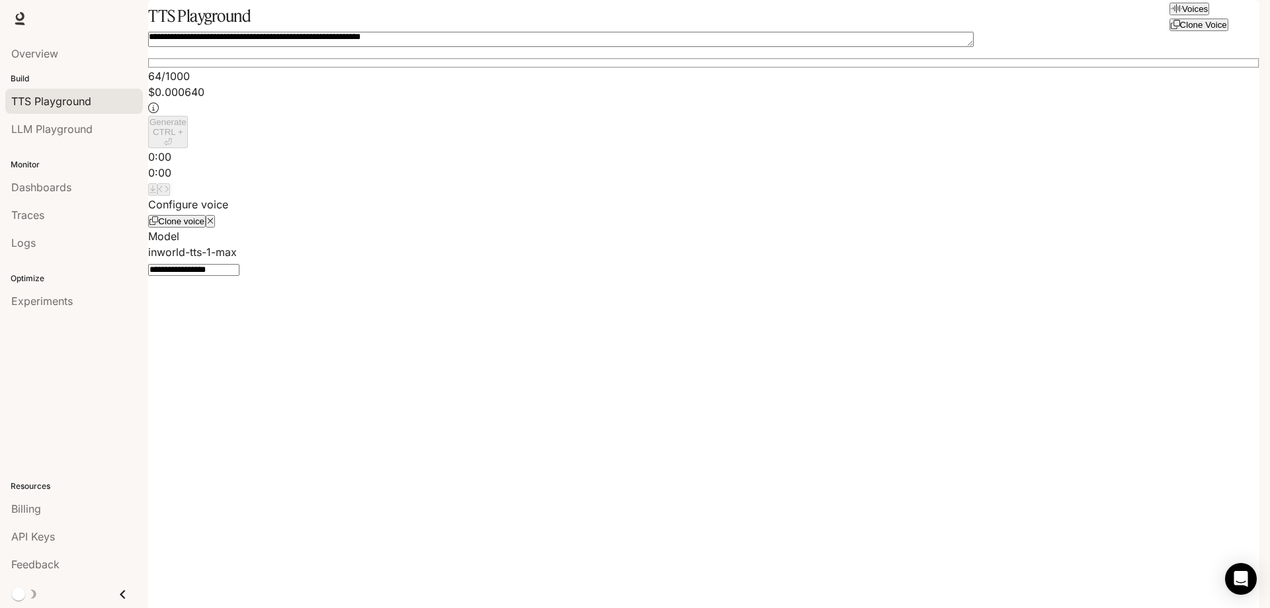 The height and width of the screenshot is (608, 1270). I want to click on button: Voices, so click(1190, 9).